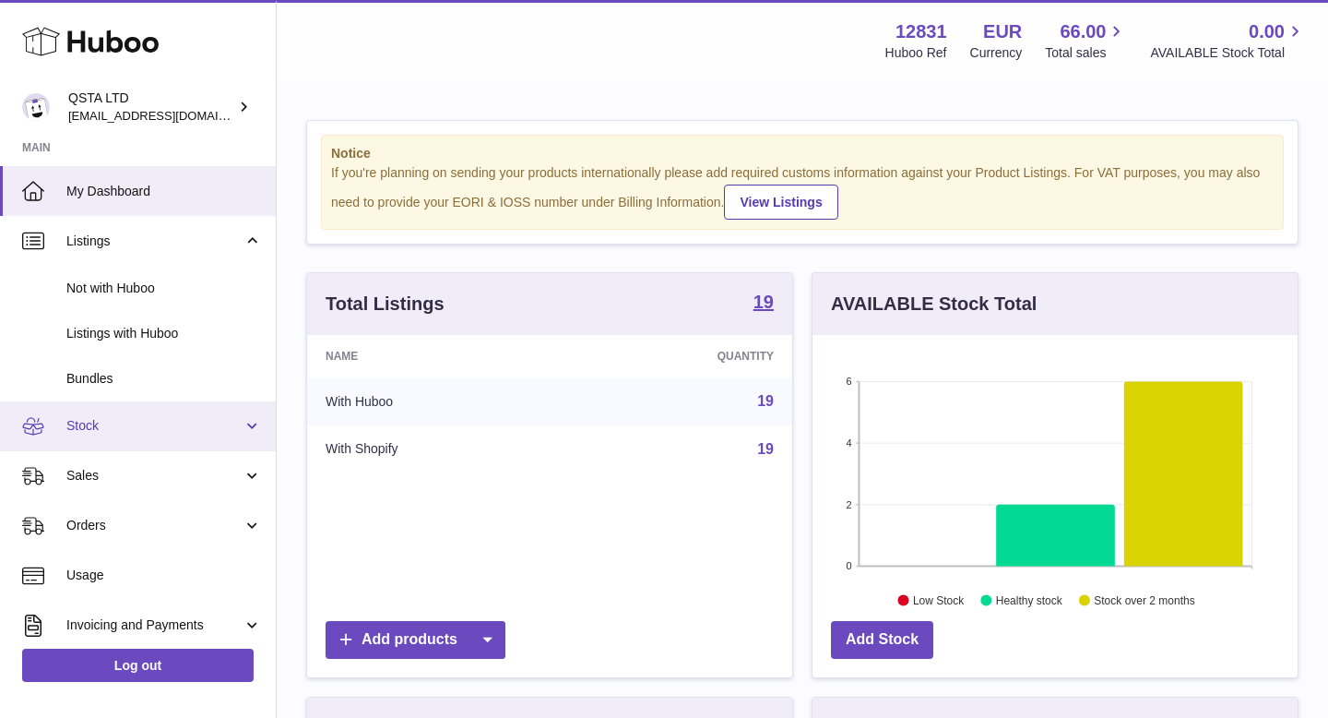 The height and width of the screenshot is (718, 1328). What do you see at coordinates (882, 639) in the screenshot?
I see `a: Add Stock` at bounding box center [882, 639].